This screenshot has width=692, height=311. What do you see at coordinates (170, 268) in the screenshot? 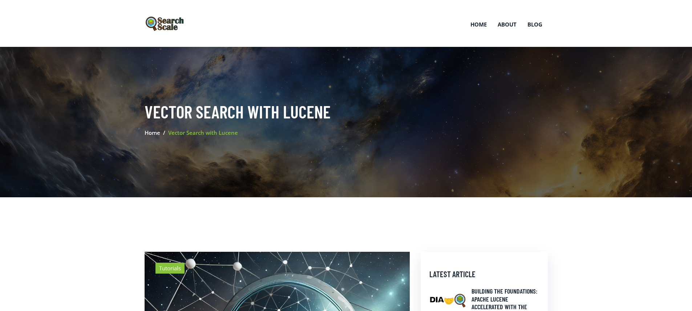
I see `div: Tutorials` at bounding box center [170, 268].